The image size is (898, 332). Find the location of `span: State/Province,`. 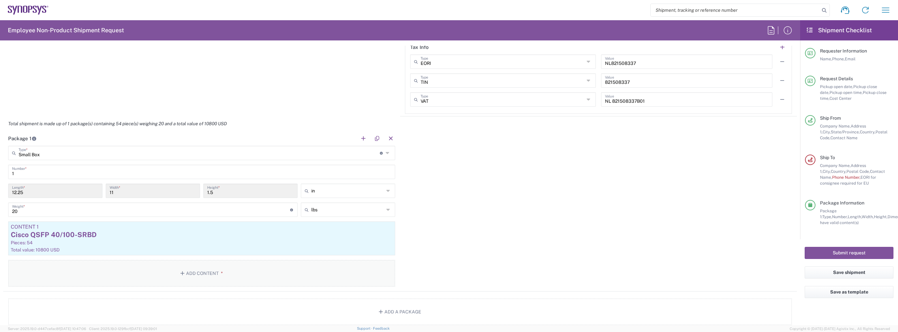

span: State/Province, is located at coordinates (845, 132).